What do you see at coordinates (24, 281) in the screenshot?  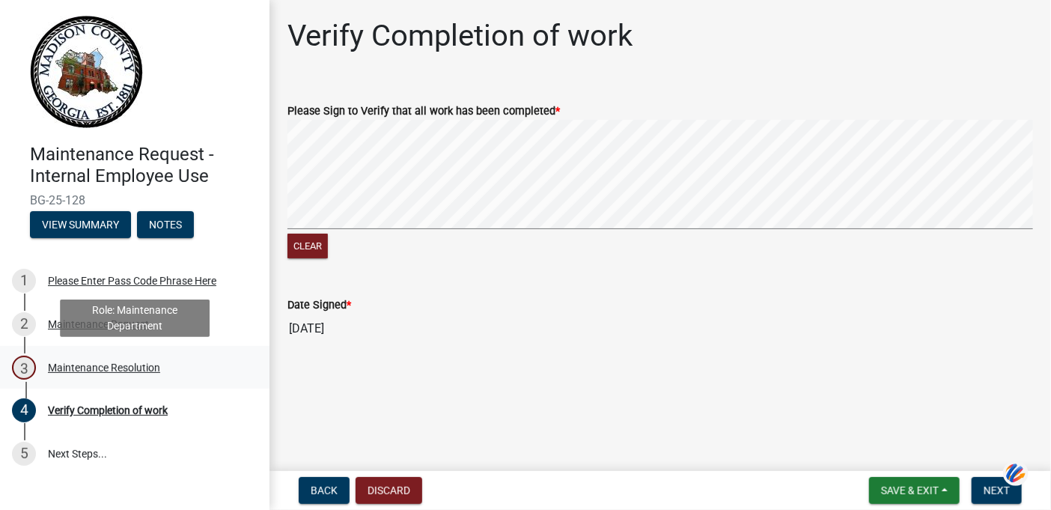 I see `div: 1` at bounding box center [24, 281].